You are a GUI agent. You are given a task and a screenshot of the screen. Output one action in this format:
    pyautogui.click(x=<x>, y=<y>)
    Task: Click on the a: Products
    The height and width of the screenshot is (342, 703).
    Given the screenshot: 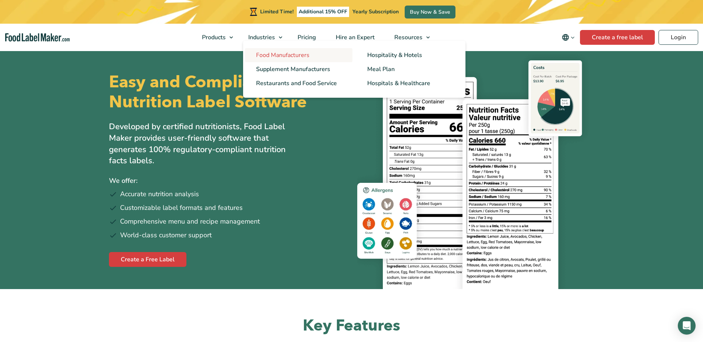 What is the action you would take?
    pyautogui.click(x=215, y=37)
    